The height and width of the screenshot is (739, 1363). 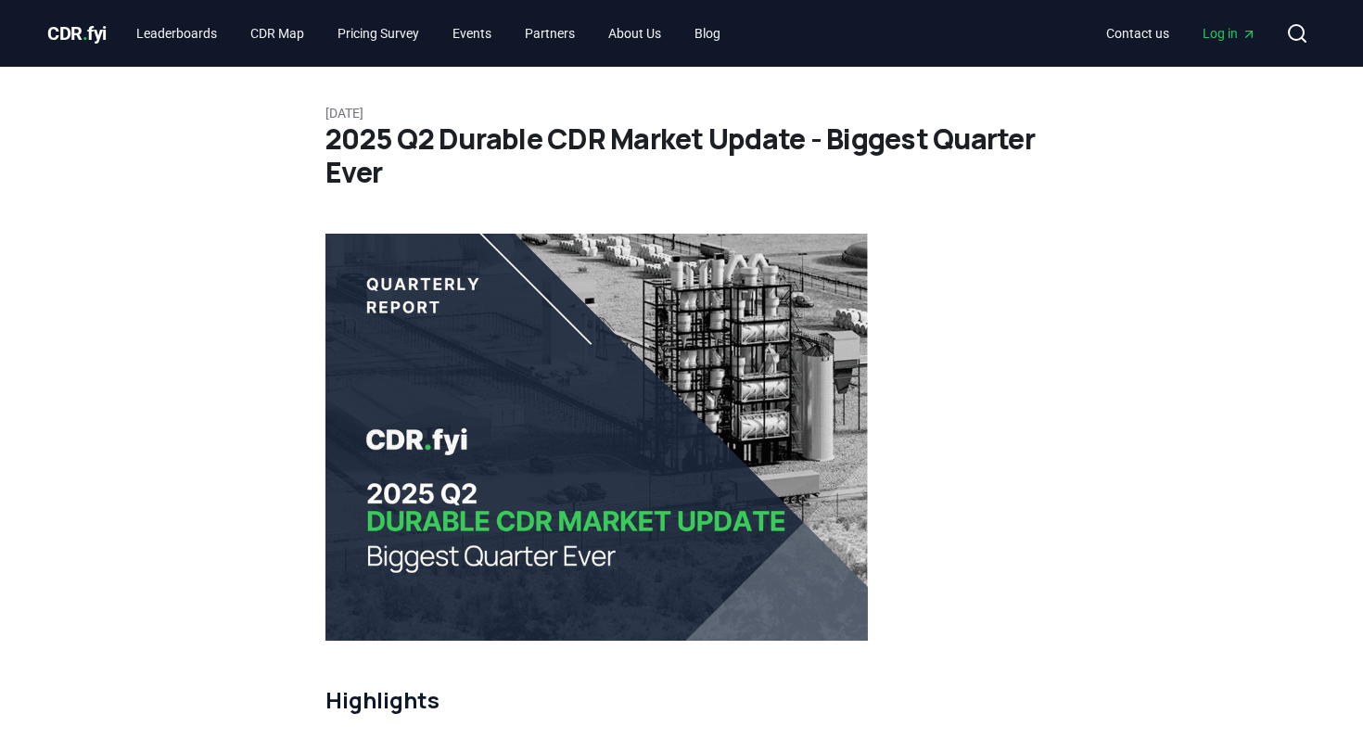 What do you see at coordinates (77, 33) in the screenshot?
I see `span: CDR fyi` at bounding box center [77, 33].